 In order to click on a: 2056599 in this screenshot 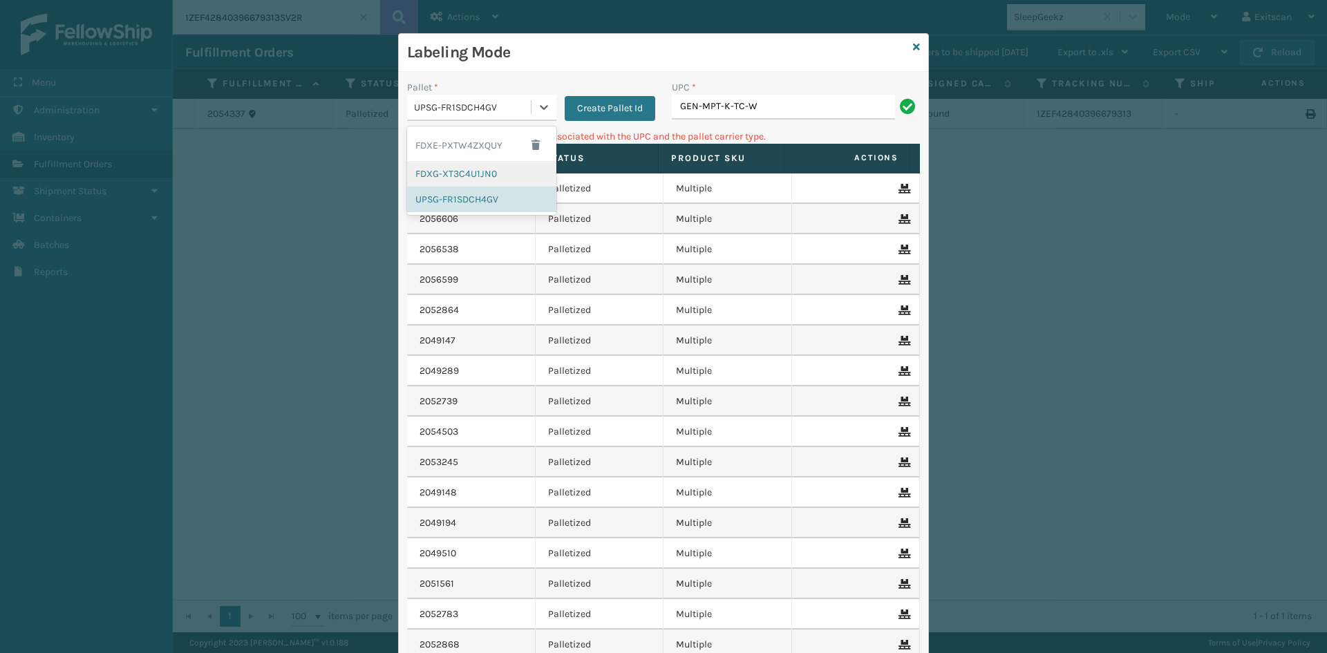, I will do `click(439, 280)`.